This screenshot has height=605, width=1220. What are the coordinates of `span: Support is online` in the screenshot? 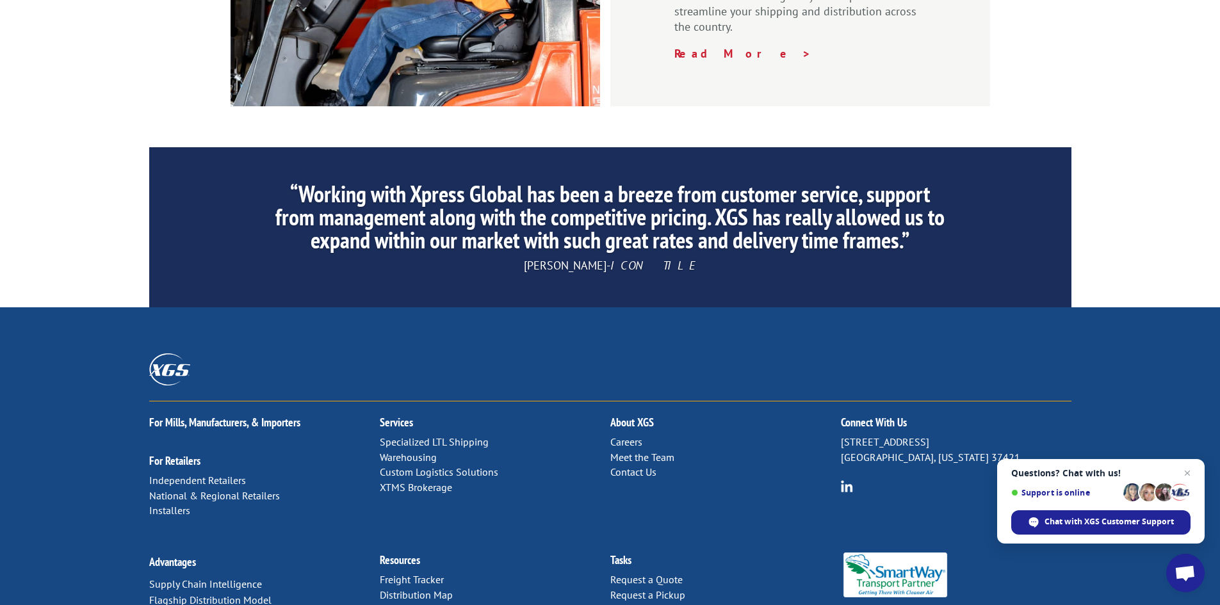 It's located at (1065, 493).